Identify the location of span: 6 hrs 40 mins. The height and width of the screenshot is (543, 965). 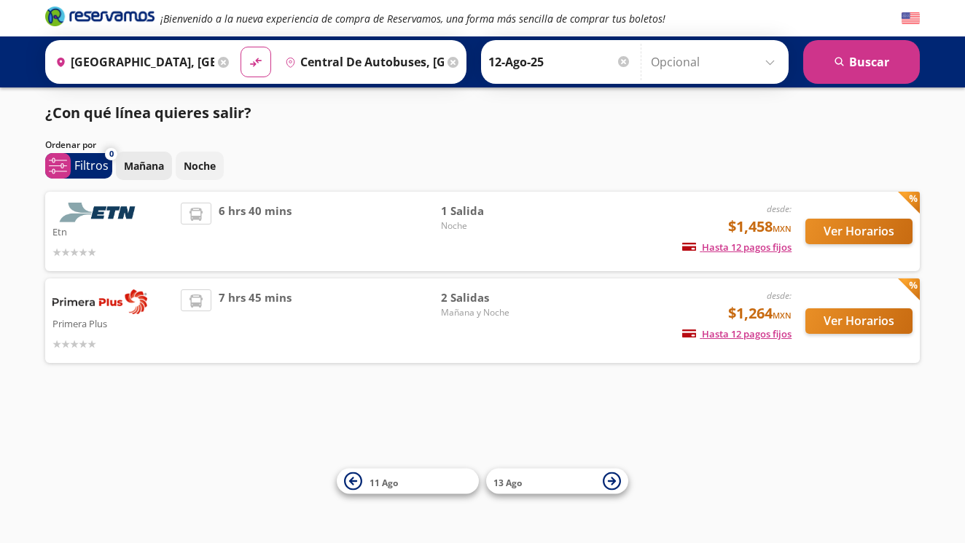
(255, 231).